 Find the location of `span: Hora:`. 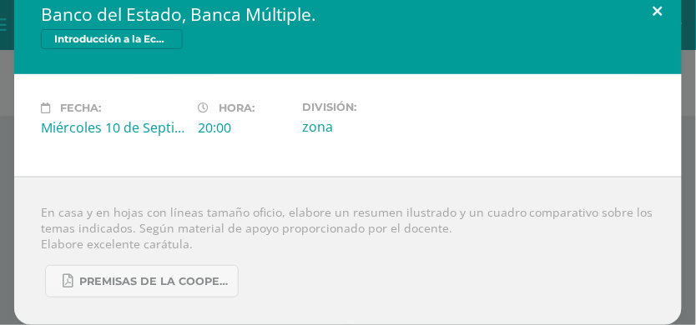

span: Hora: is located at coordinates (236, 108).